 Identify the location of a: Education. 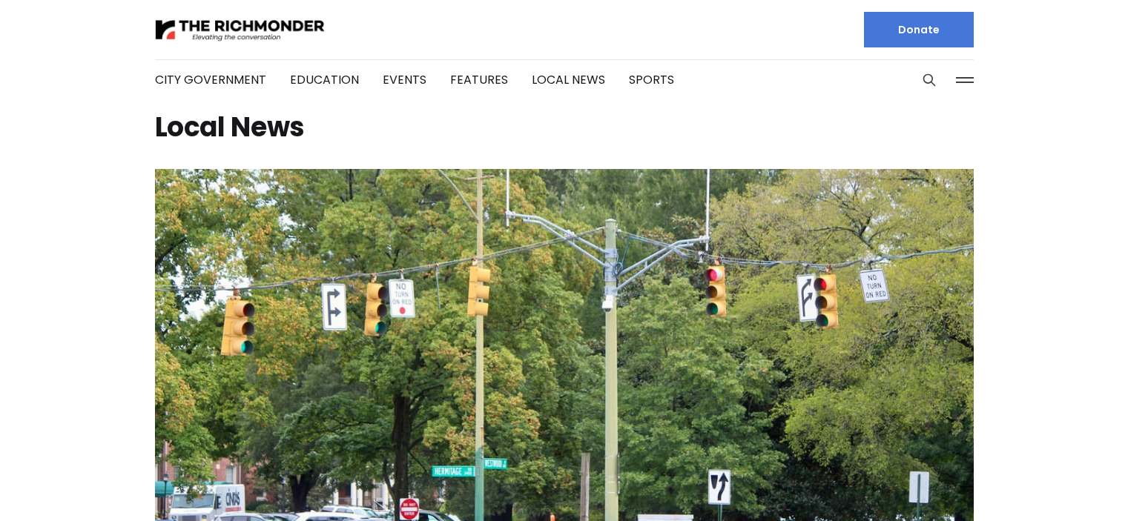
(324, 79).